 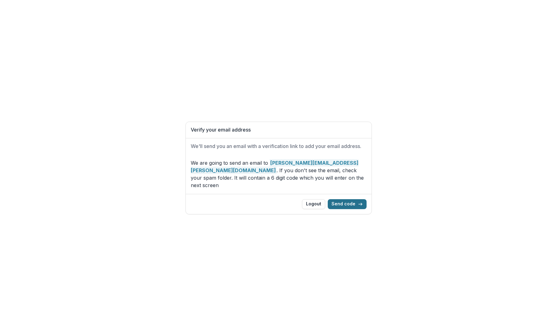 What do you see at coordinates (313, 204) in the screenshot?
I see `button: Logout` at bounding box center [313, 204].